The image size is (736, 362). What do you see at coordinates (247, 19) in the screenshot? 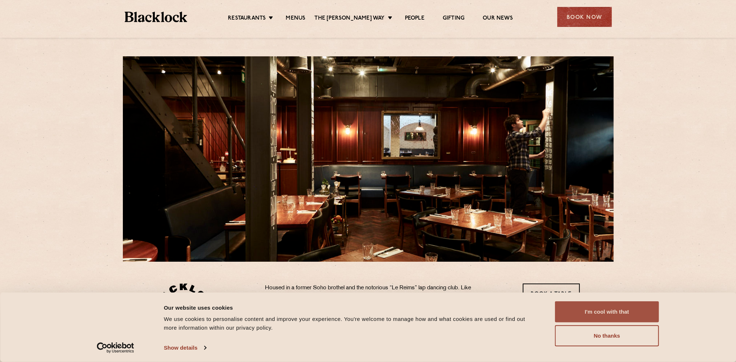
I see `a: Restaurants` at bounding box center [247, 19].